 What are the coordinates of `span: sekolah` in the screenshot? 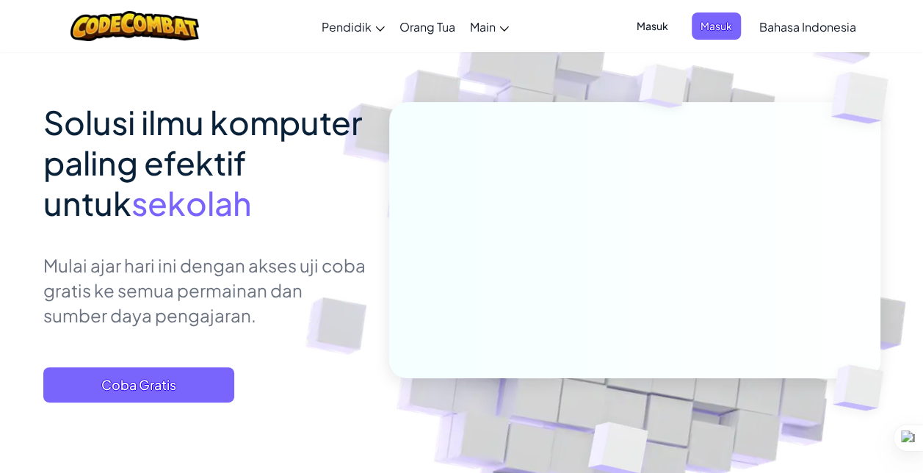 It's located at (192, 203).